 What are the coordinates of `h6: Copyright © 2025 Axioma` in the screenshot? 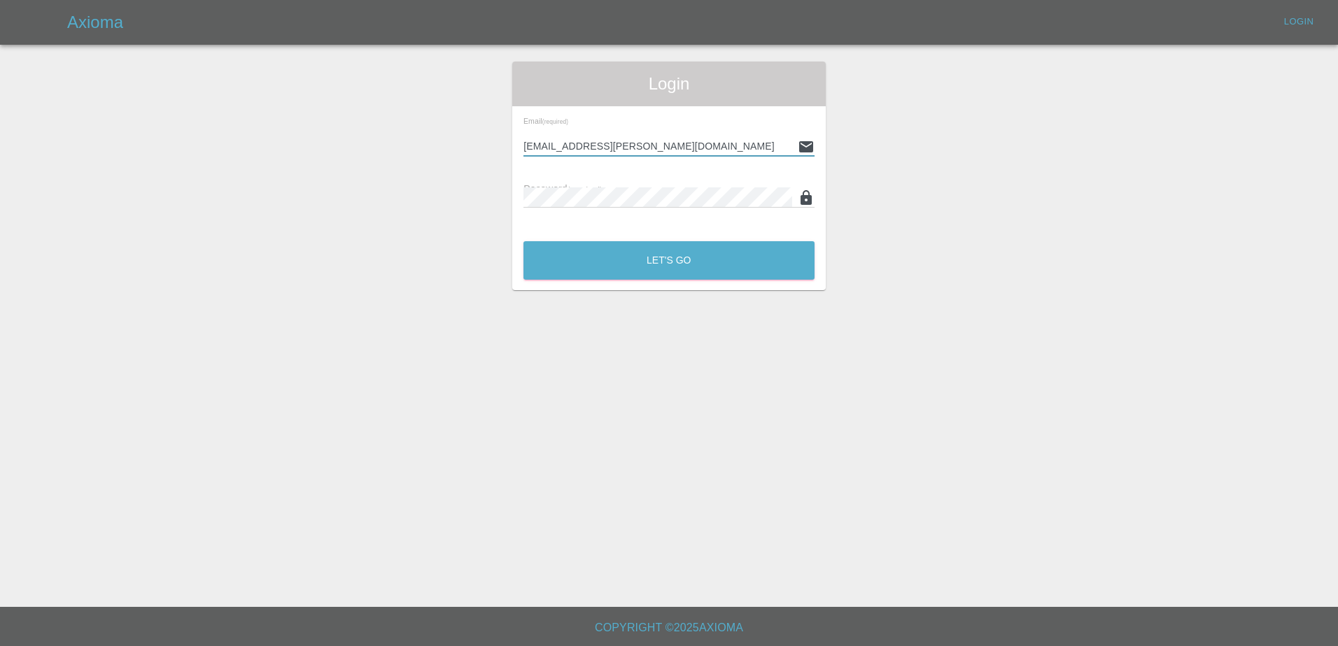 It's located at (669, 628).